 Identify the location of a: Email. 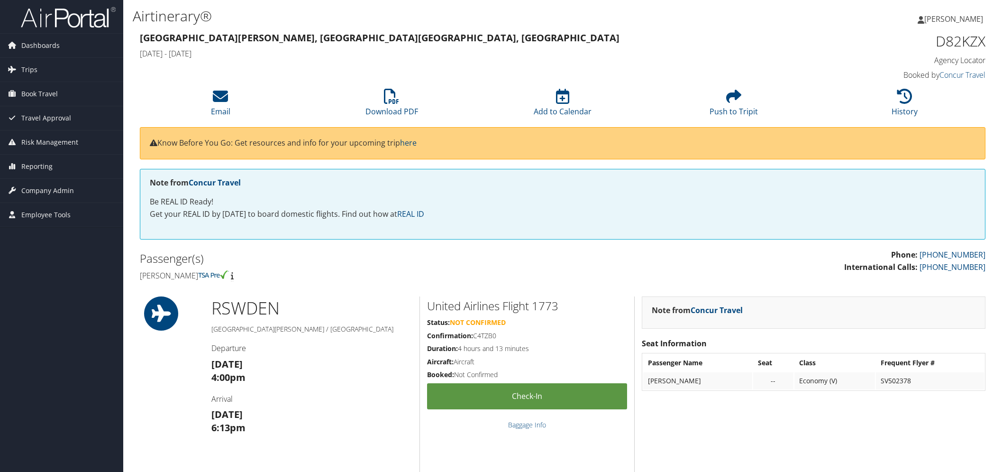
(220, 105).